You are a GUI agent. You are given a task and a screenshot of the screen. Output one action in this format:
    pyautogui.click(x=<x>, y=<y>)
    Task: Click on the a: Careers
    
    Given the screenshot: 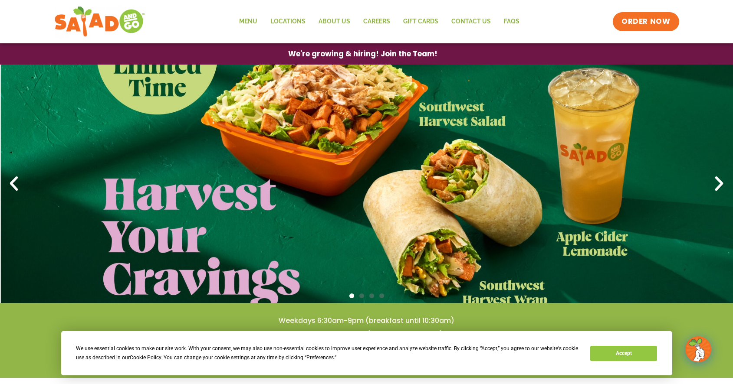 What is the action you would take?
    pyautogui.click(x=377, y=22)
    